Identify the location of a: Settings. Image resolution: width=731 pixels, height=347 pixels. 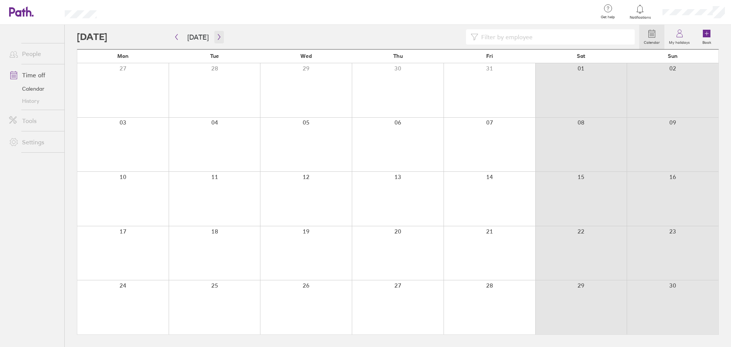
(33, 142).